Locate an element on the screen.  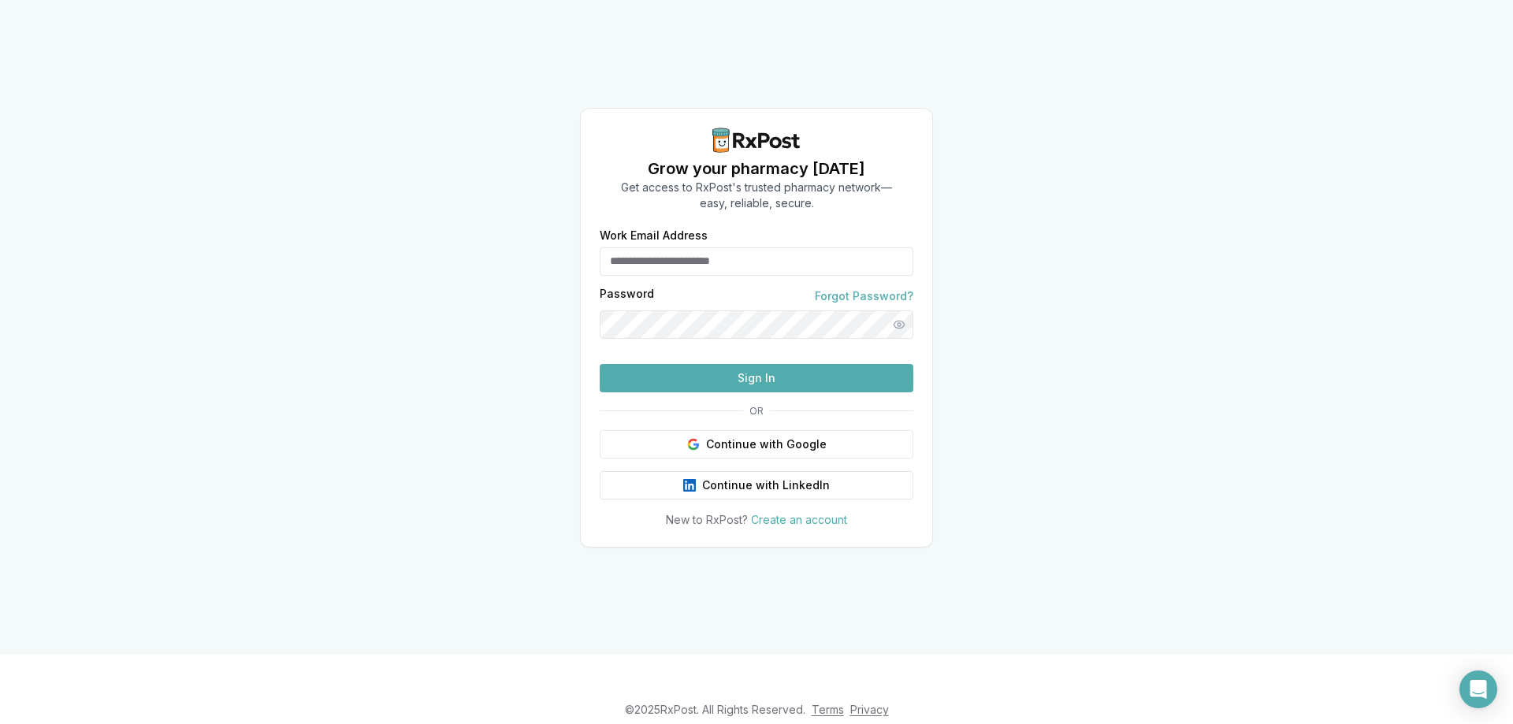
a: Create an account is located at coordinates (799, 519).